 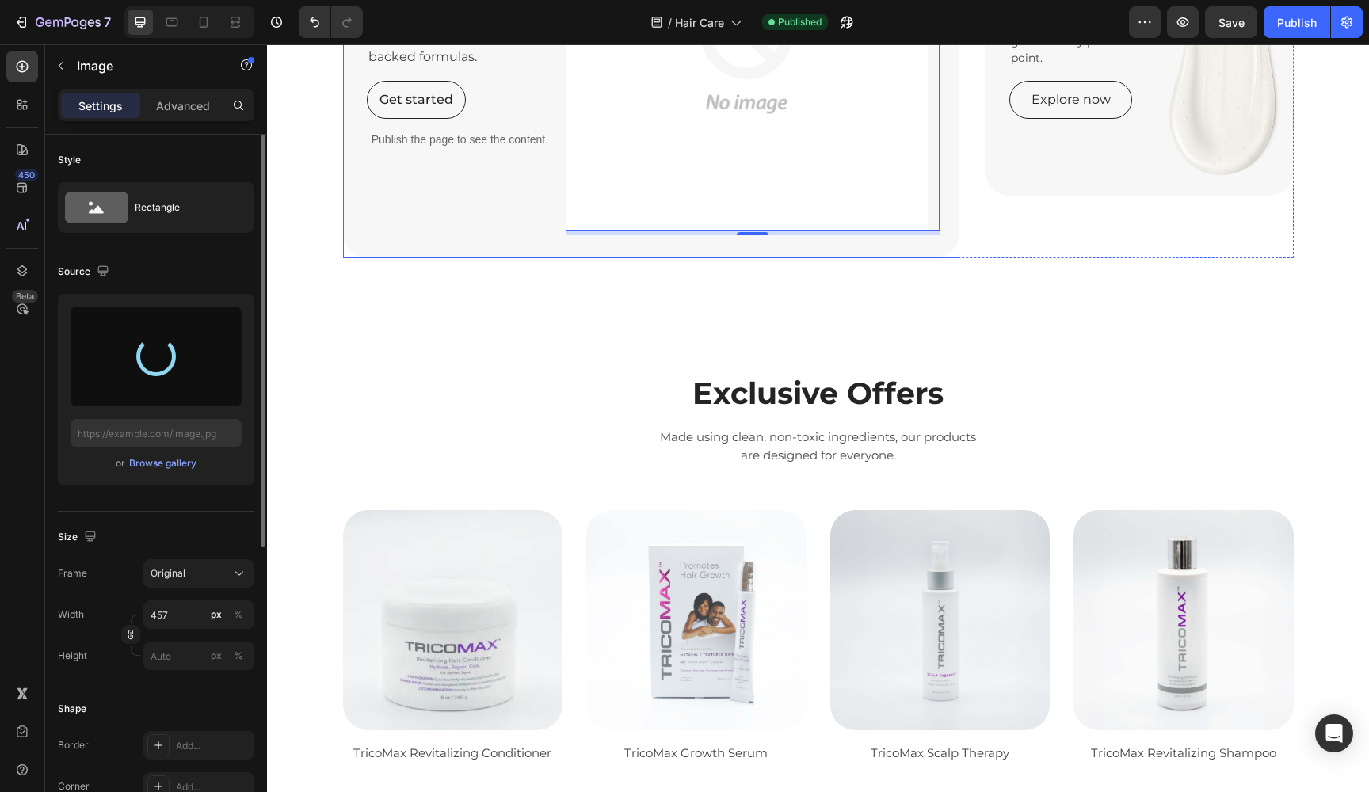 I want to click on img: TricoMax Growth Serum, so click(x=429, y=576).